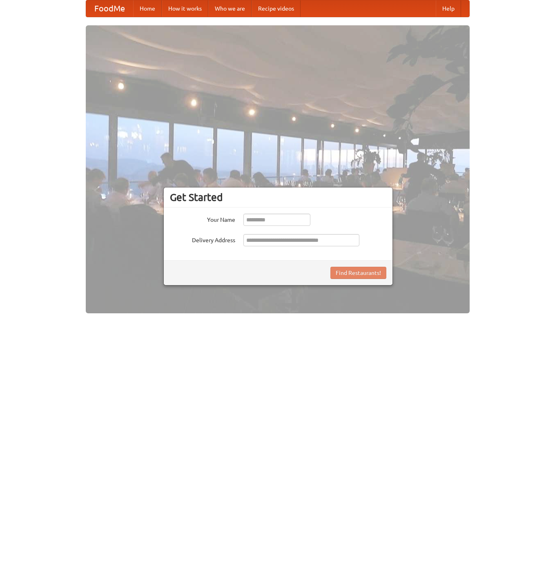 The height and width of the screenshot is (578, 555). I want to click on a: Help, so click(449, 9).